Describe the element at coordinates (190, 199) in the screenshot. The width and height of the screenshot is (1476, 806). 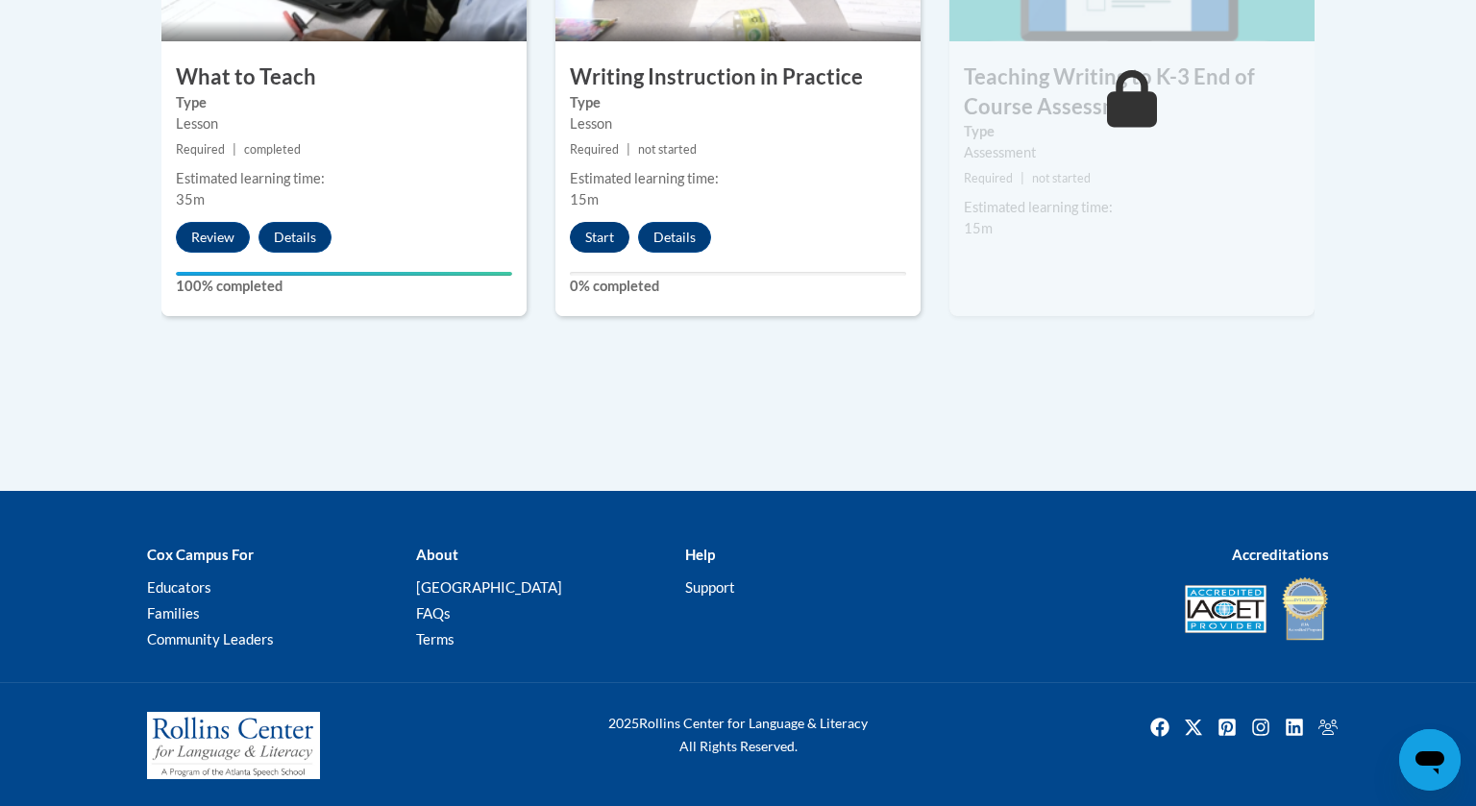
I see `span: 35m` at that location.